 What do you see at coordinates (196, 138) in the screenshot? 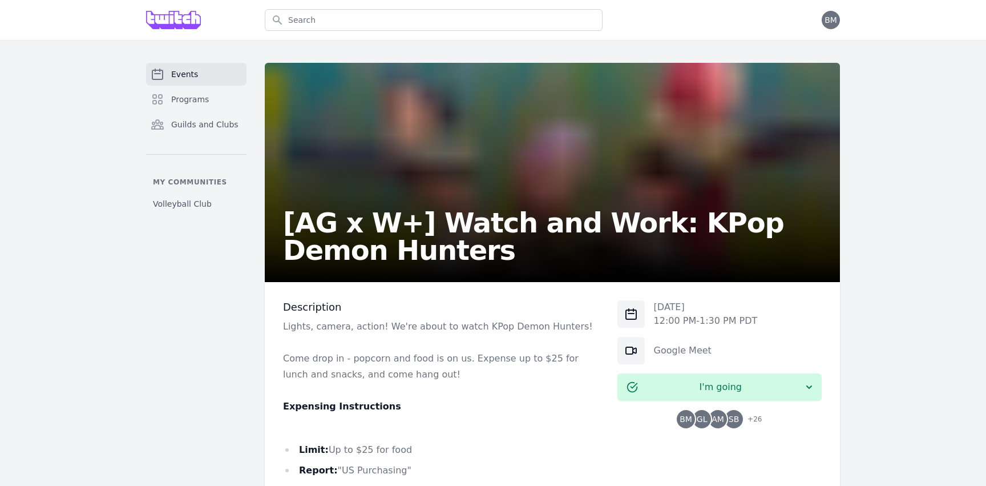
I see `nav: Sidebar` at bounding box center [196, 138].